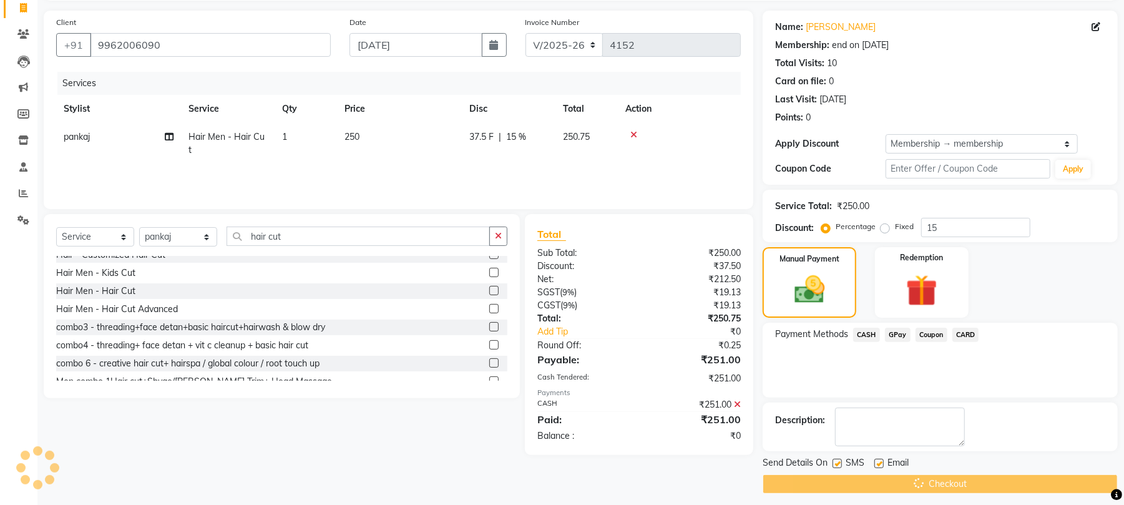  What do you see at coordinates (228, 109) in the screenshot?
I see `th: Service` at bounding box center [228, 109].